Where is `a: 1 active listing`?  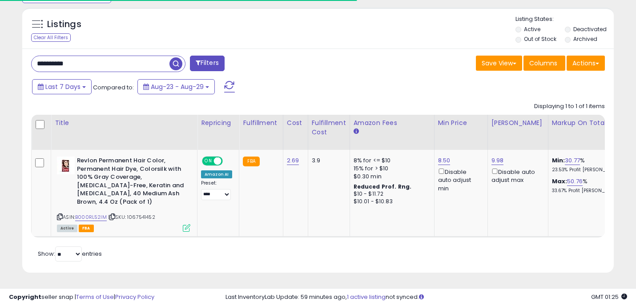
a: 1 active listing is located at coordinates (366, 296).